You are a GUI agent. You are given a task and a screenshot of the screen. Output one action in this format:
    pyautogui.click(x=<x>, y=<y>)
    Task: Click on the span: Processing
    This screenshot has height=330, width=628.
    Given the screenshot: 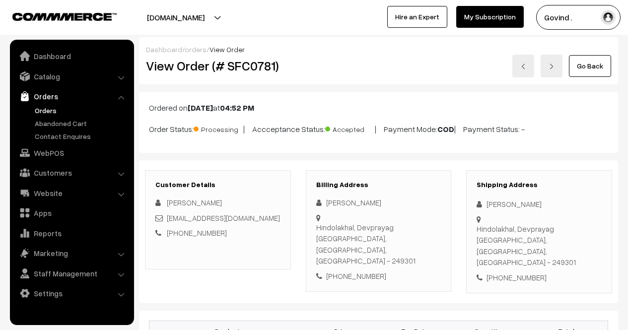 What is the action you would take?
    pyautogui.click(x=218, y=128)
    